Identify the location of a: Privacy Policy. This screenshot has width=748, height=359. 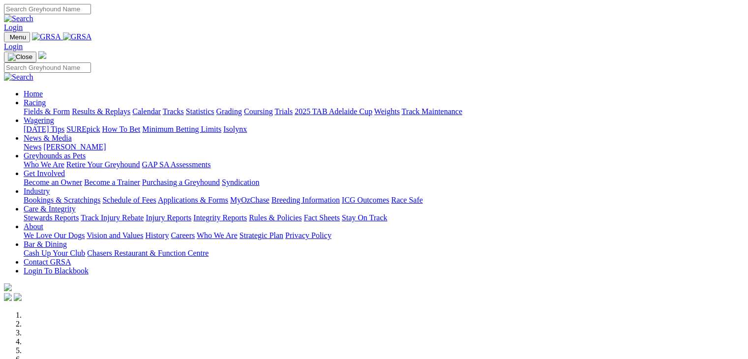
(308, 235).